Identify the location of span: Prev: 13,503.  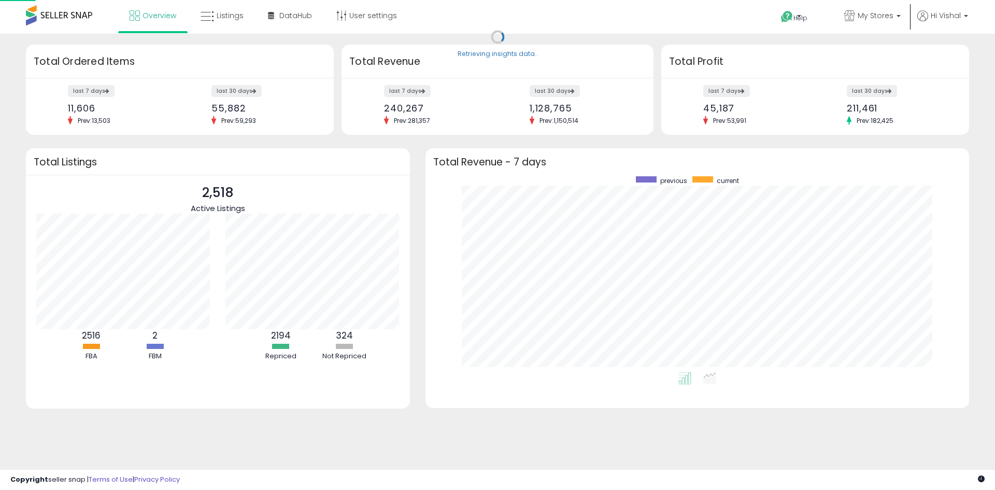
(94, 120).